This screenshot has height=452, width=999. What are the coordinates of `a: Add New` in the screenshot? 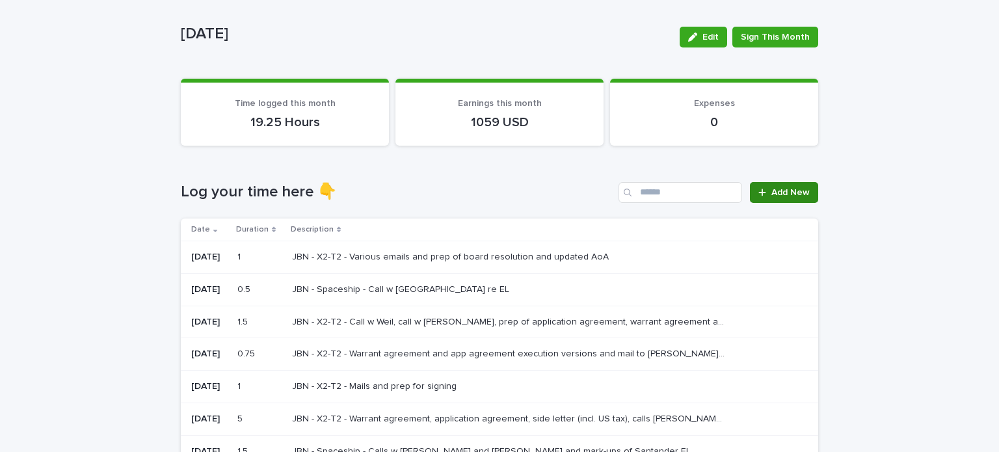 It's located at (783, 192).